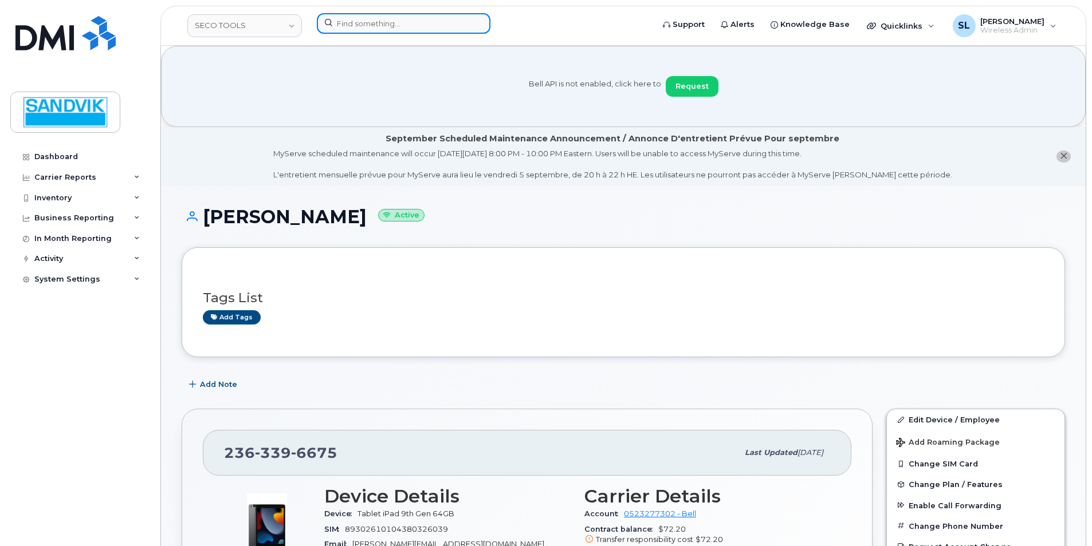  I want to click on span: Tablet iPad 9th Gen 64GB, so click(406, 514).